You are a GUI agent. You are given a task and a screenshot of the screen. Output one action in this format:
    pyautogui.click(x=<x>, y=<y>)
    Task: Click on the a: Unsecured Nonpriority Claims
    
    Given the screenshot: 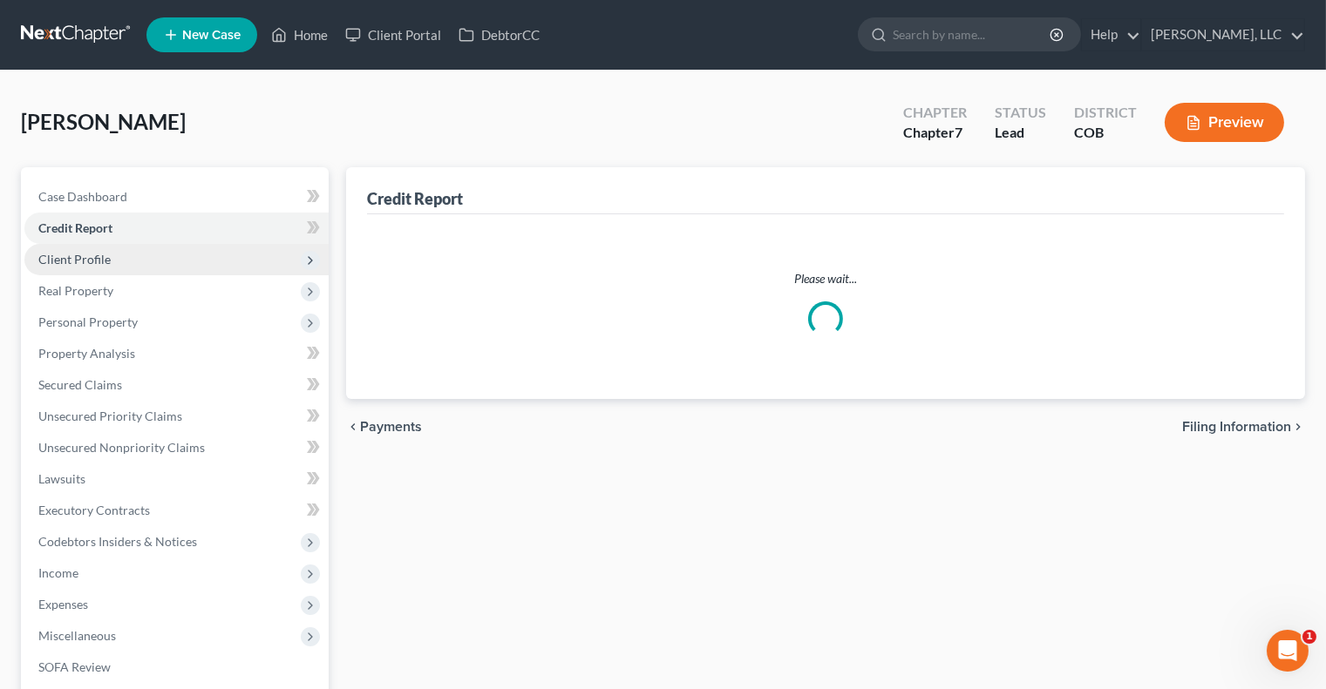 What is the action you would take?
    pyautogui.click(x=176, y=448)
    